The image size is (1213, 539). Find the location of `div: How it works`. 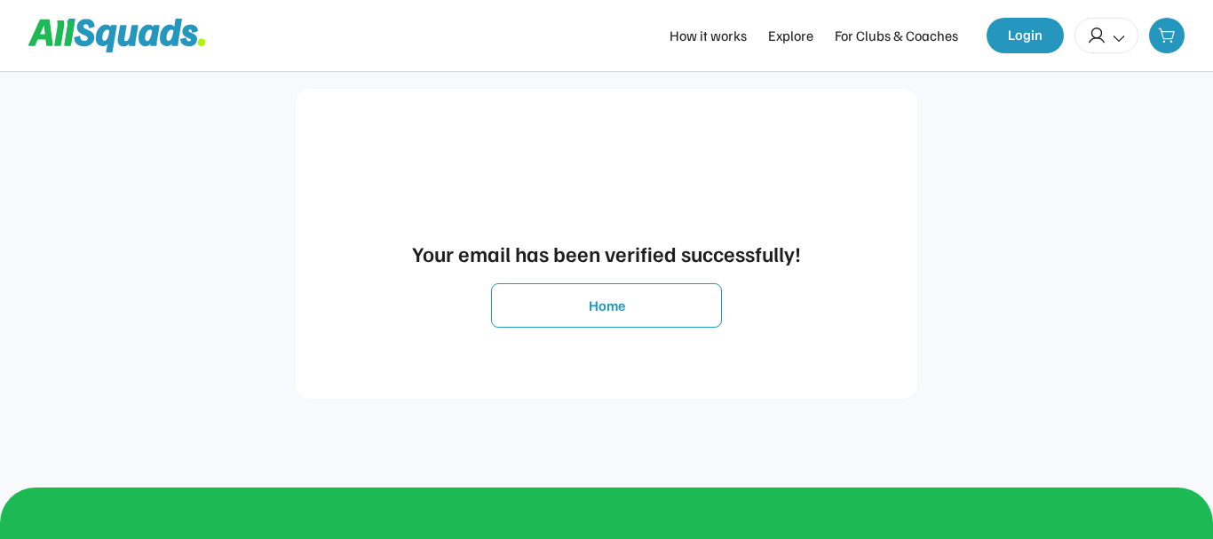

div: How it works is located at coordinates (707, 36).